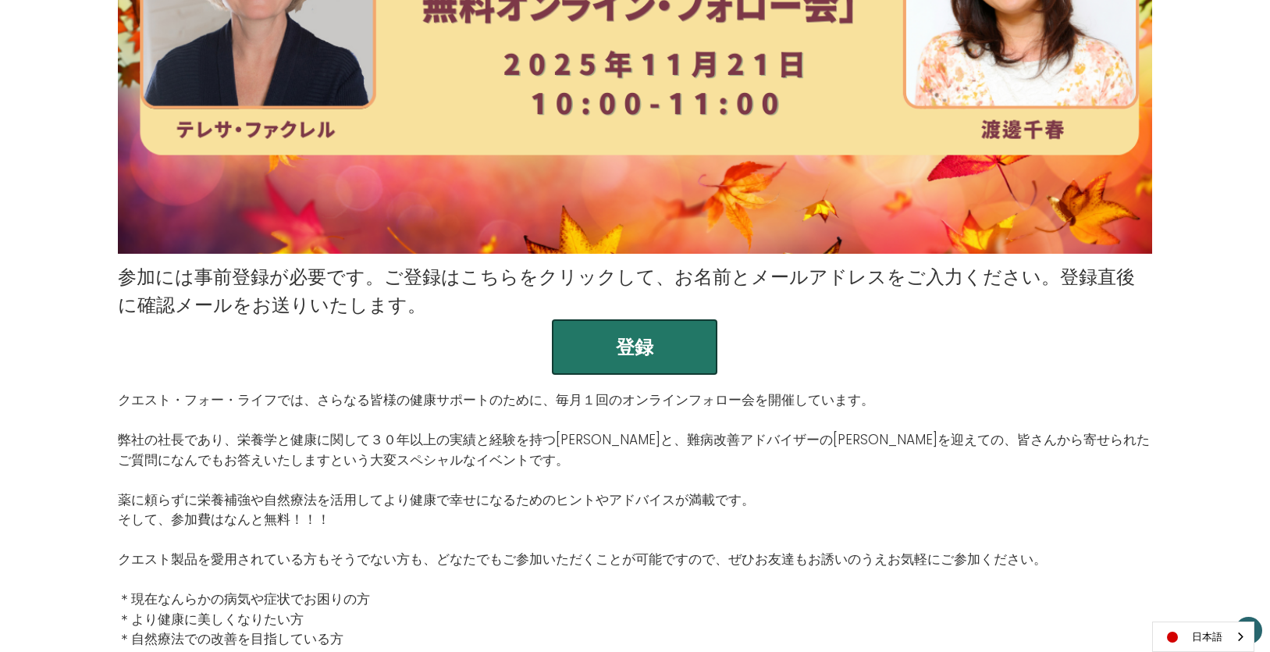  I want to click on div: Language, so click(1203, 636).